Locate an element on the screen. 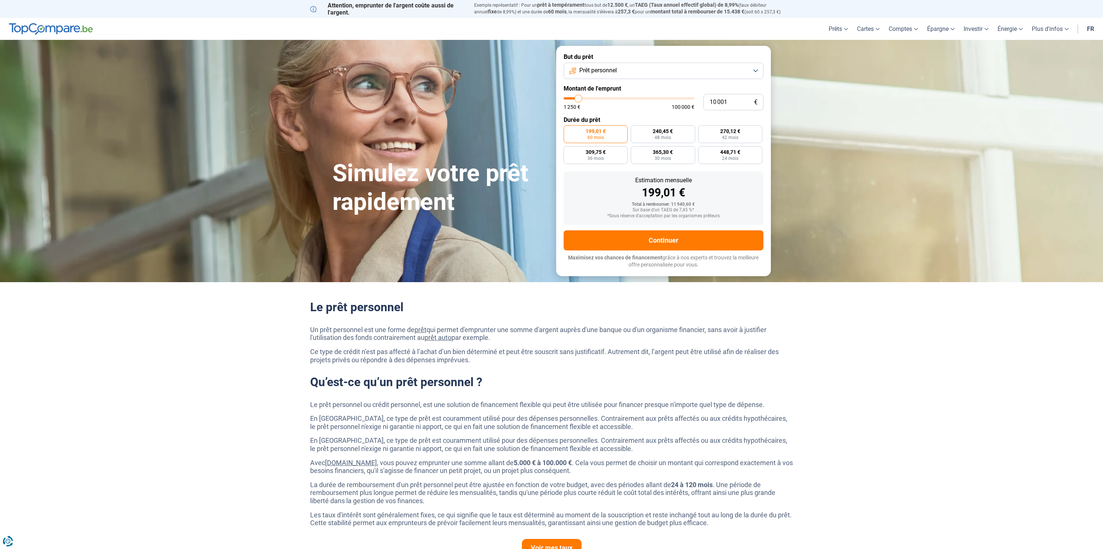  span: montant total à rembourser de 15.438 € is located at coordinates (697, 12).